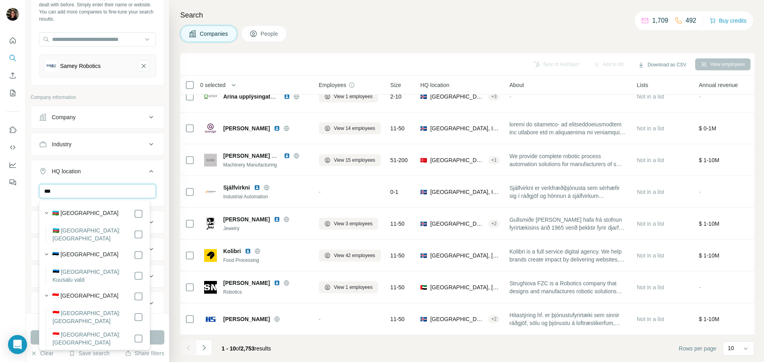 The image size is (764, 362). What do you see at coordinates (97, 249) in the screenshot?
I see `button: Employees (size)` at bounding box center [97, 249].